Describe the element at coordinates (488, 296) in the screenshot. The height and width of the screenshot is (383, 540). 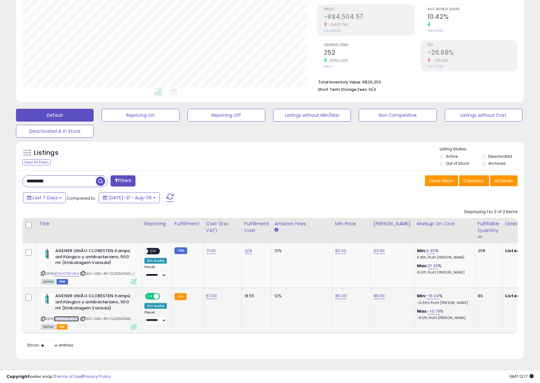
I see `div: 89` at that location.